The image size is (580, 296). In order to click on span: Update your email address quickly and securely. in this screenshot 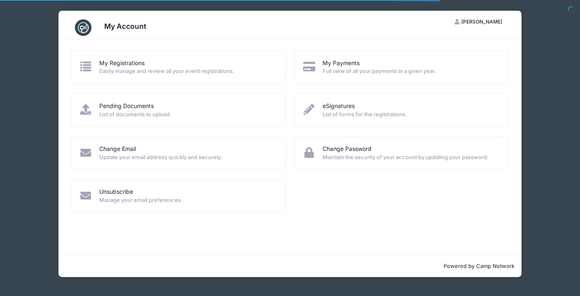, I will do `click(187, 157)`.